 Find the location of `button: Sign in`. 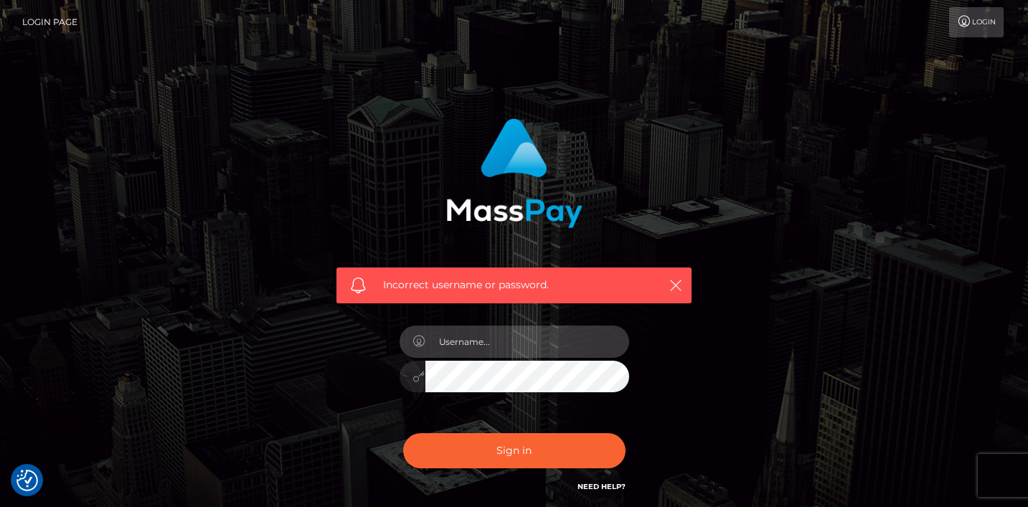

button: Sign in is located at coordinates (514, 451).